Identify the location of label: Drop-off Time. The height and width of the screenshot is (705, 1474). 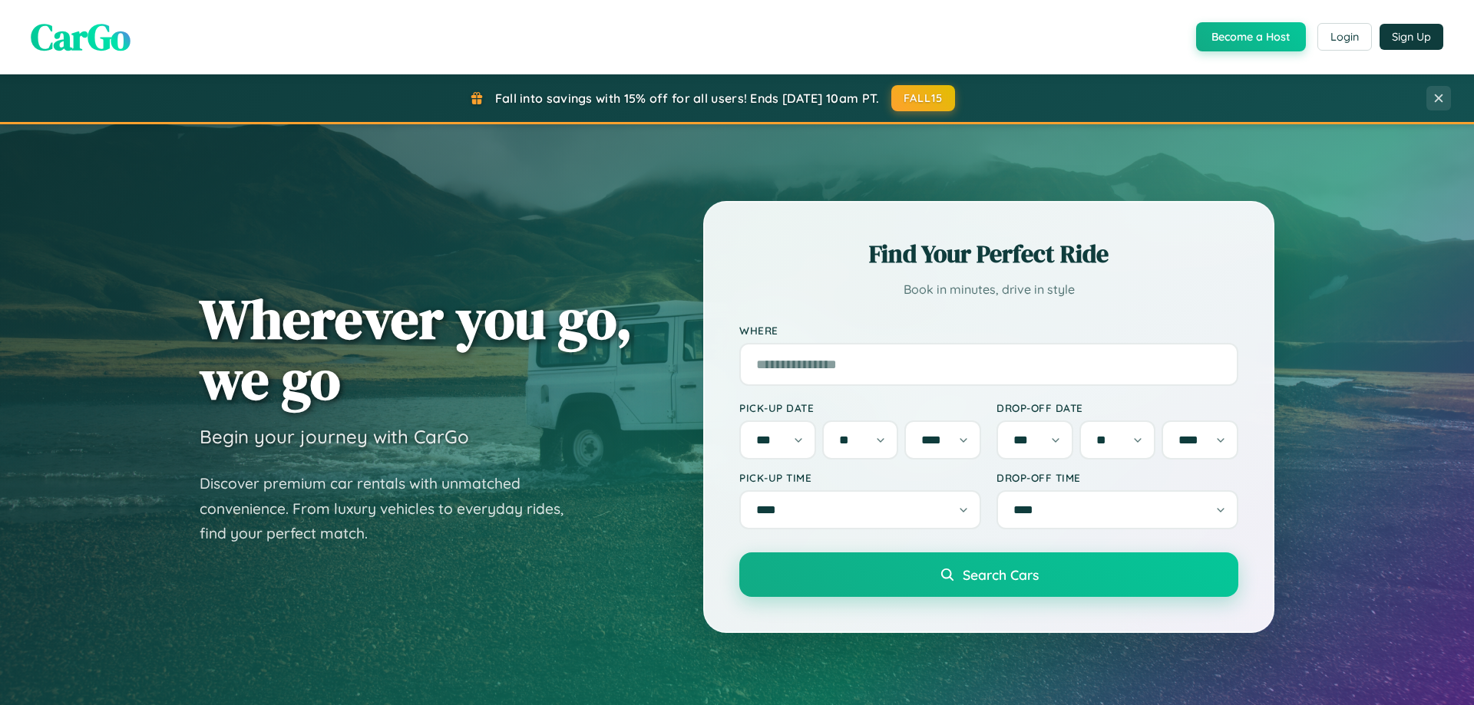
(1117, 477).